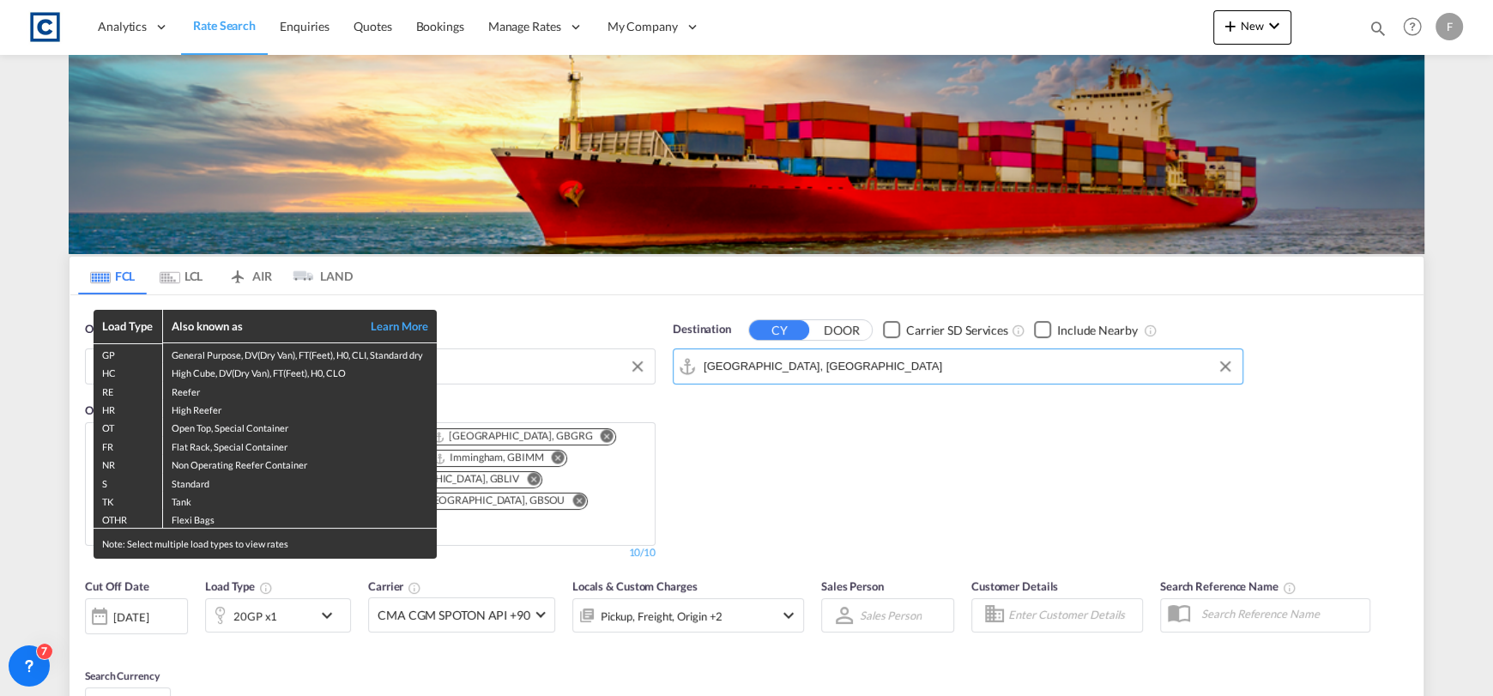  I want to click on td: Flexi Bags, so click(299, 518).